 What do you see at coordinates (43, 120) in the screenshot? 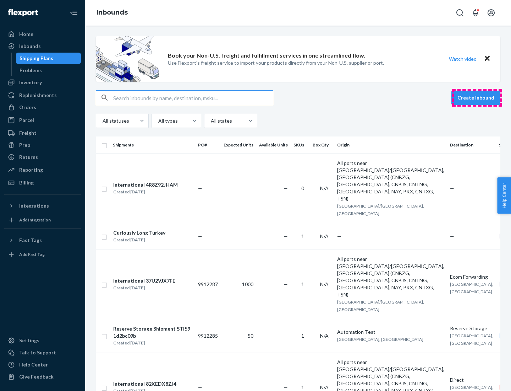
I see `a: Parcel` at bounding box center [43, 120].